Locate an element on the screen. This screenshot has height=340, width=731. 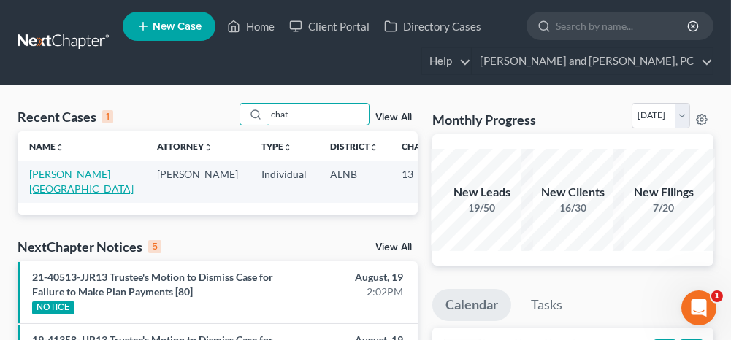
div: New Clients is located at coordinates (572, 192).